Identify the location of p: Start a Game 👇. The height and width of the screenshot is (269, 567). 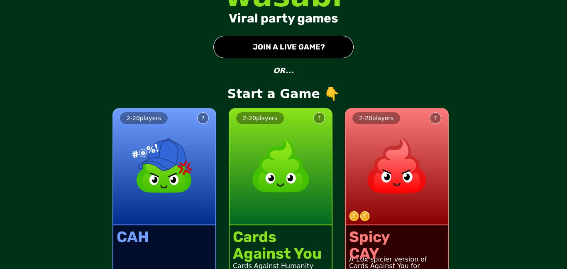
(284, 94).